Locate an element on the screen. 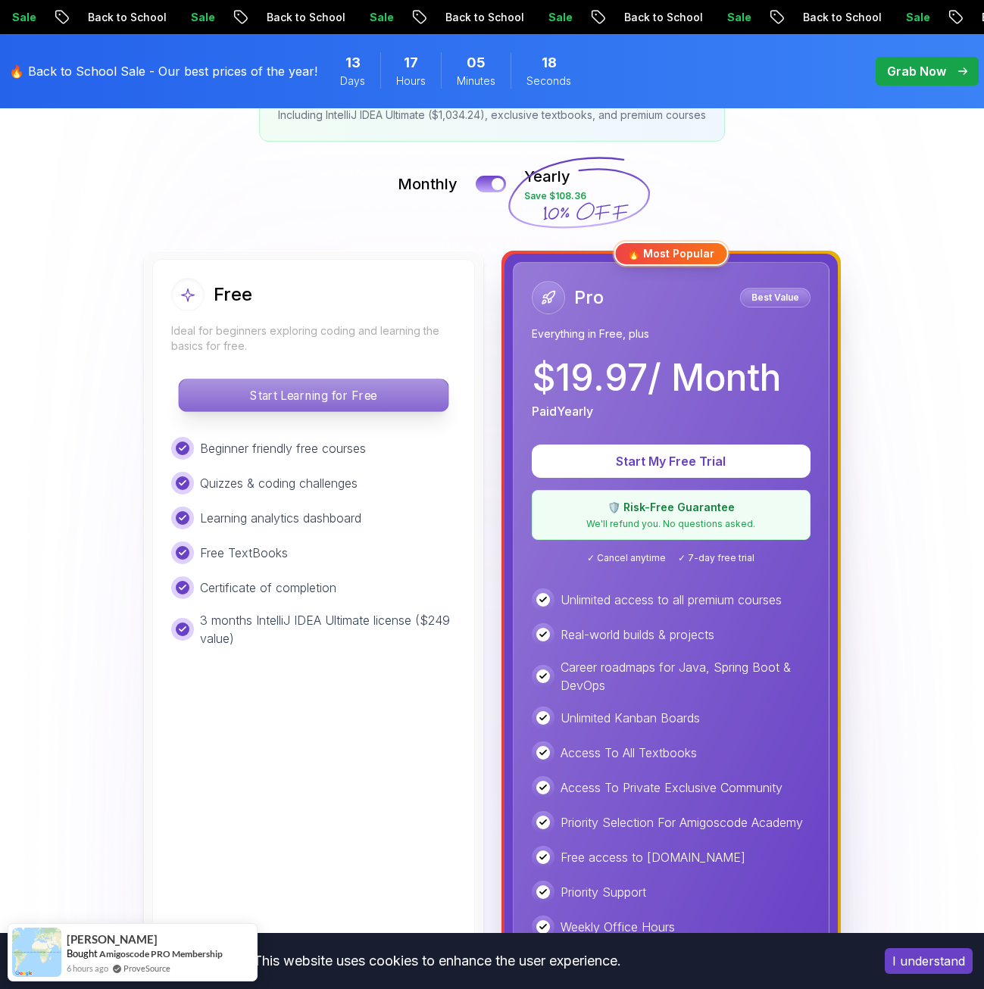 The width and height of the screenshot is (984, 989). span: ✓ Cancel anytime is located at coordinates (626, 558).